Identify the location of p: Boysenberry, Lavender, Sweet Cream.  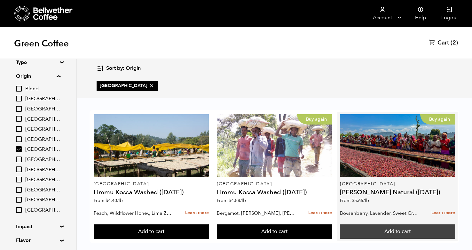
(379, 213).